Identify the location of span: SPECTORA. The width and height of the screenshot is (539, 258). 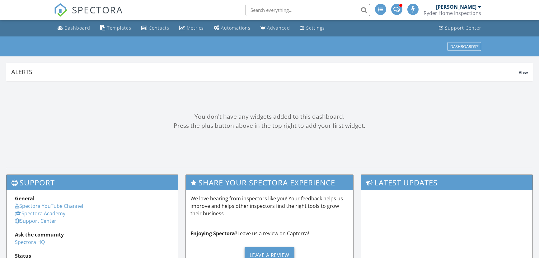
(97, 10).